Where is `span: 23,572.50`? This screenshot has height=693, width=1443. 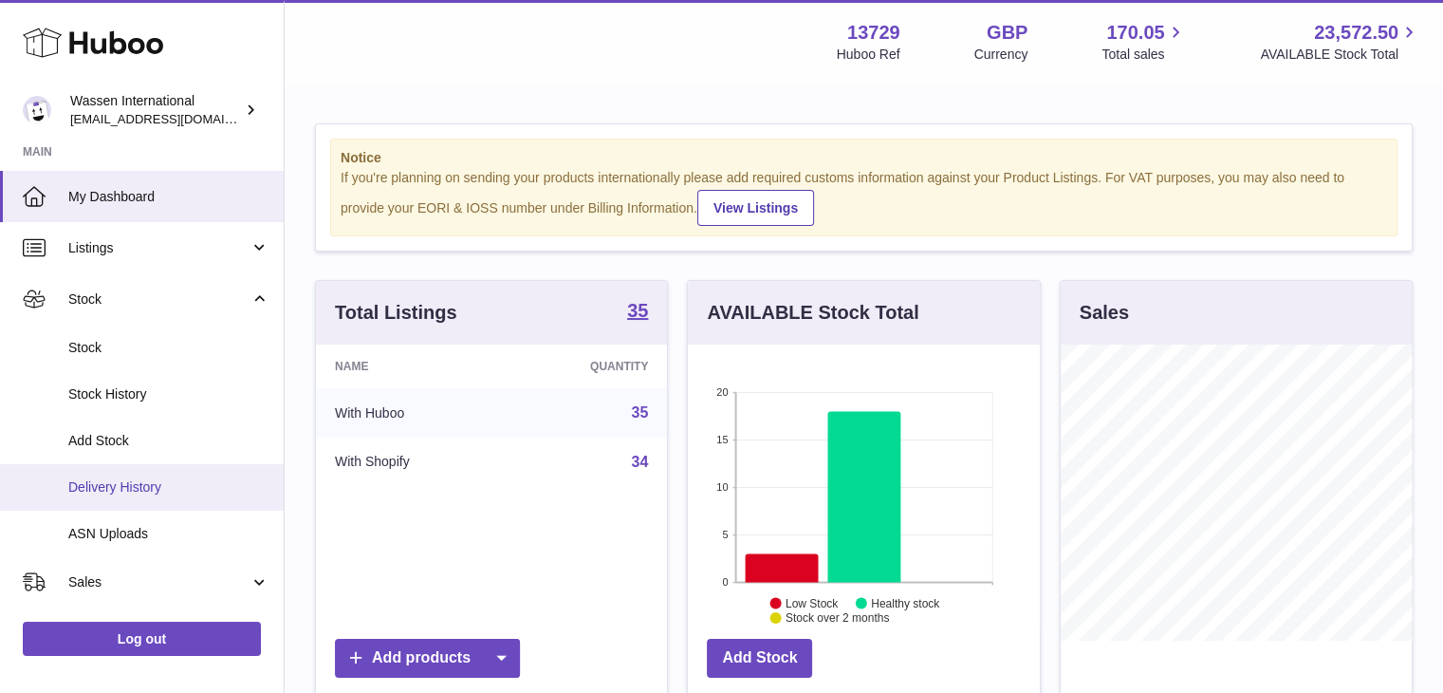 span: 23,572.50 is located at coordinates (1356, 32).